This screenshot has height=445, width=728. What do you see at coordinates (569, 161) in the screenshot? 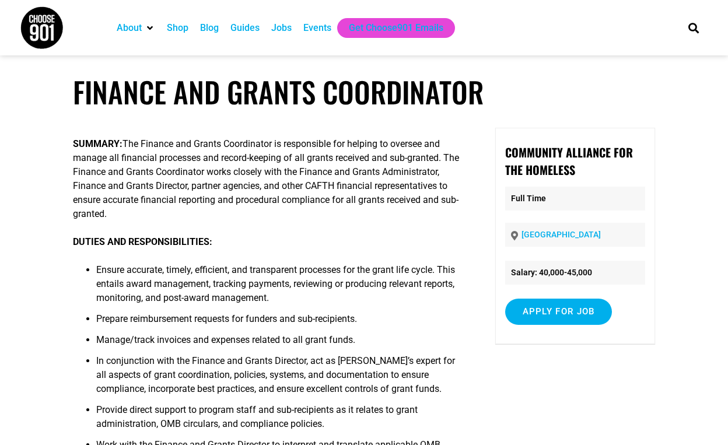
I see `strong: Community Alliance for the Homeless` at bounding box center [569, 161].